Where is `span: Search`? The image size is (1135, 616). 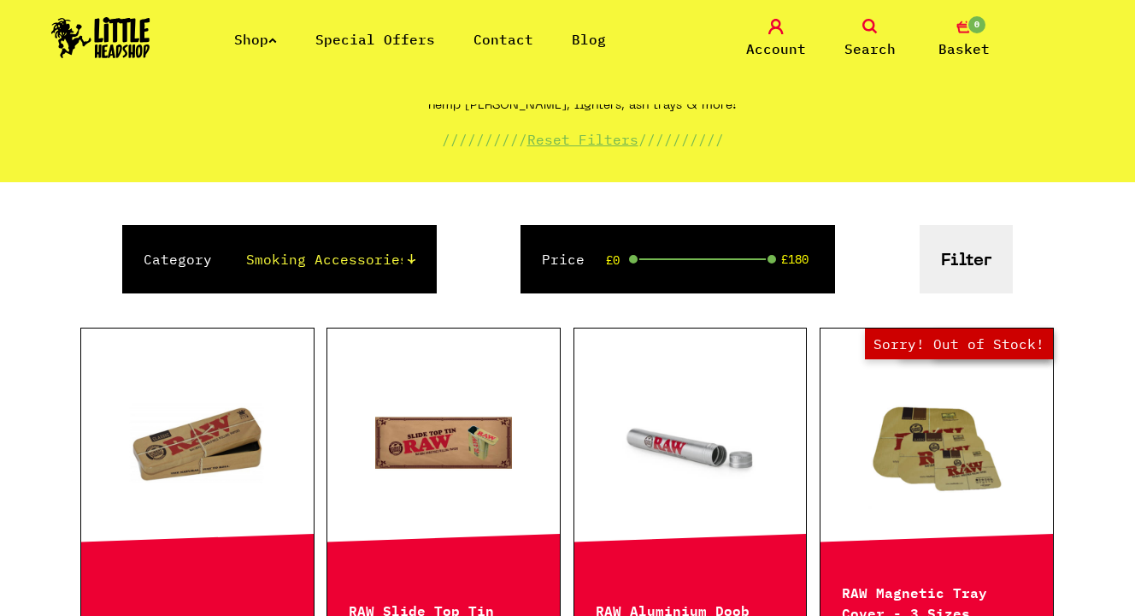 span: Search is located at coordinates (870, 49).